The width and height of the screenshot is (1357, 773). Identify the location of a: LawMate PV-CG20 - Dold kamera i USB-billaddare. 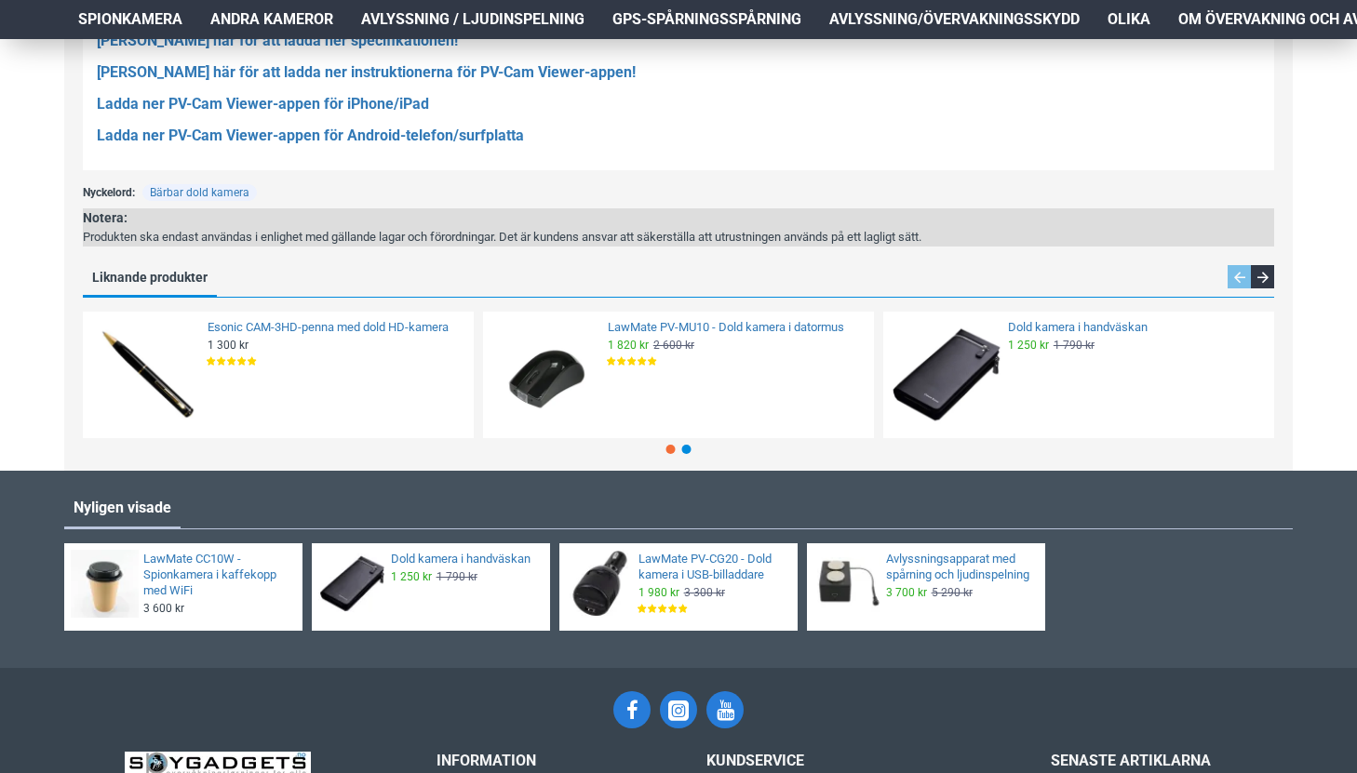
(712, 568).